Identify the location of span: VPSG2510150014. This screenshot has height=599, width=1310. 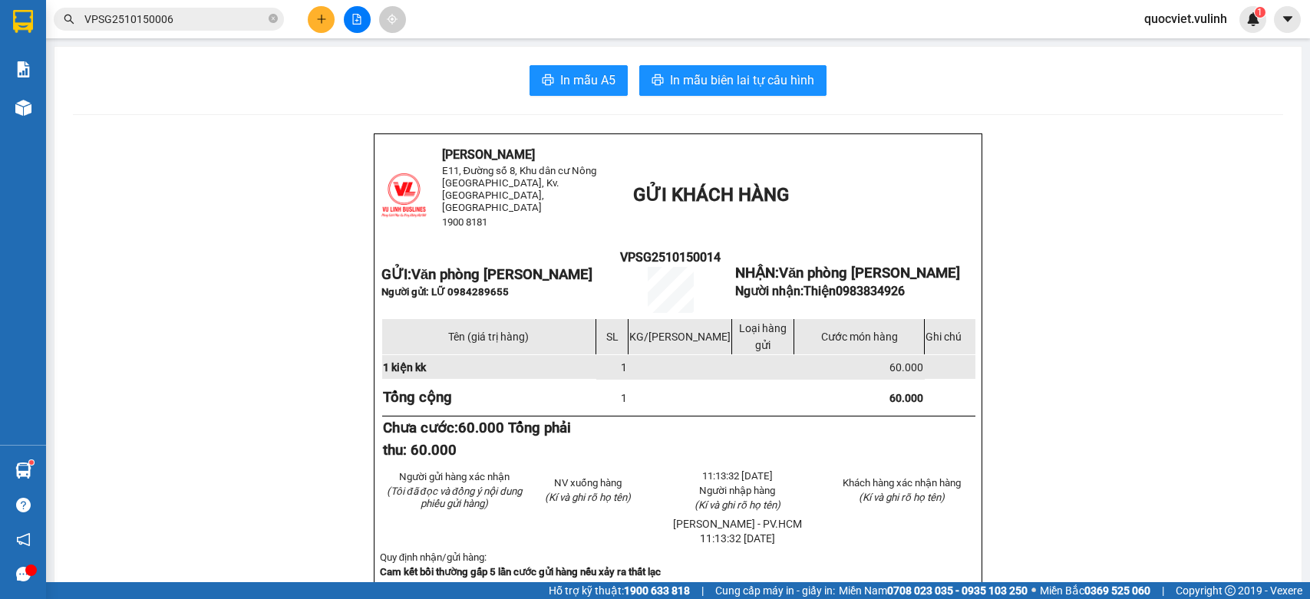
(670, 257).